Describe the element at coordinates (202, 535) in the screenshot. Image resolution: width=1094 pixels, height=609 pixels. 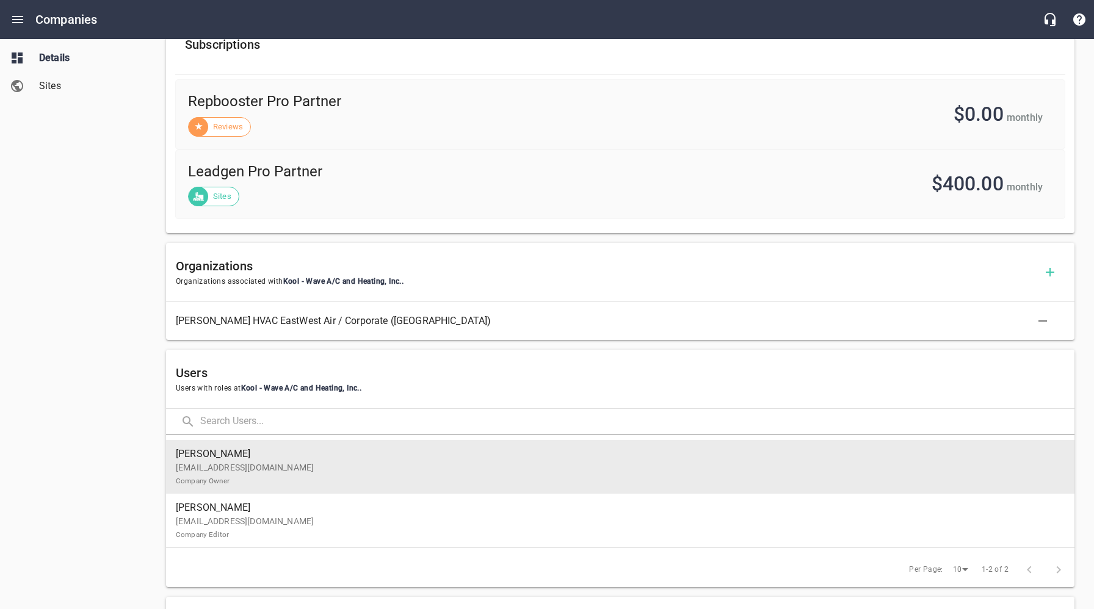
I see `small: Company Editor` at that location.